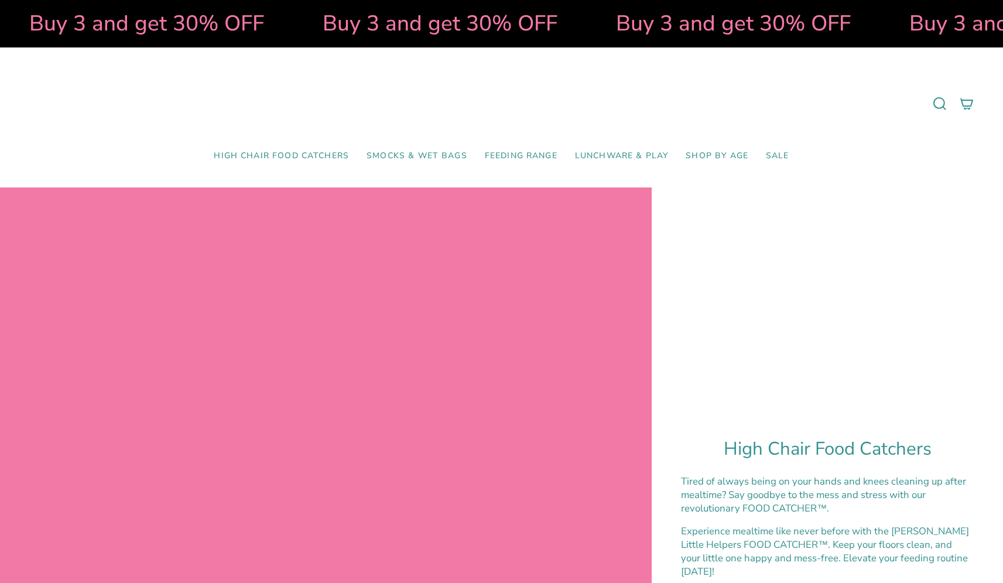 This screenshot has width=1003, height=583. Describe the element at coordinates (717, 156) in the screenshot. I see `a: Shop by Age` at that location.